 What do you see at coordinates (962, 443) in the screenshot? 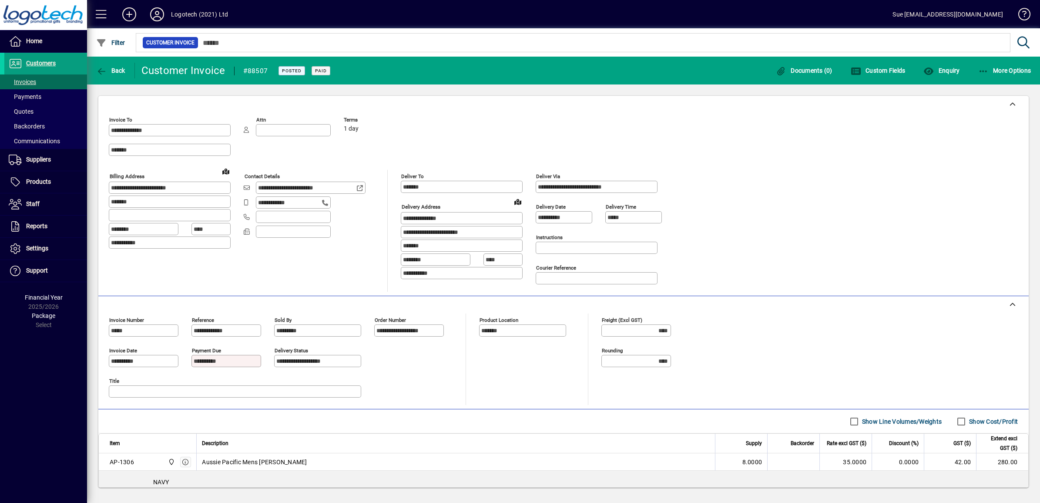
I see `span: GST ($)` at bounding box center [962, 443].